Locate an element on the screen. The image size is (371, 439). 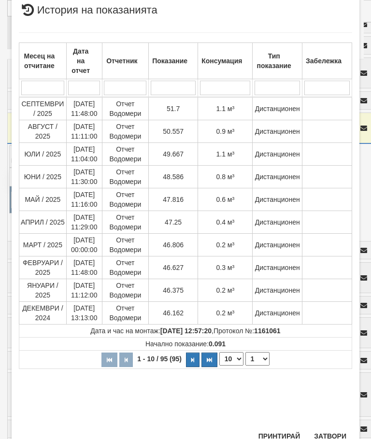
td: МАРТ / 2025 is located at coordinates (43, 245).